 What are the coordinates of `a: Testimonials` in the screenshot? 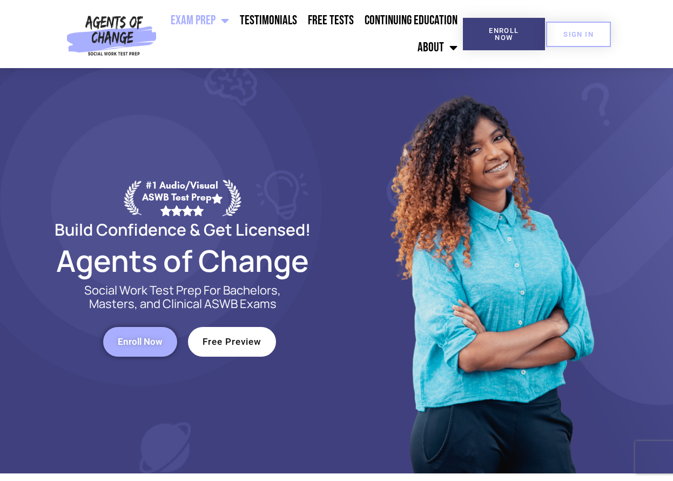 It's located at (269, 21).